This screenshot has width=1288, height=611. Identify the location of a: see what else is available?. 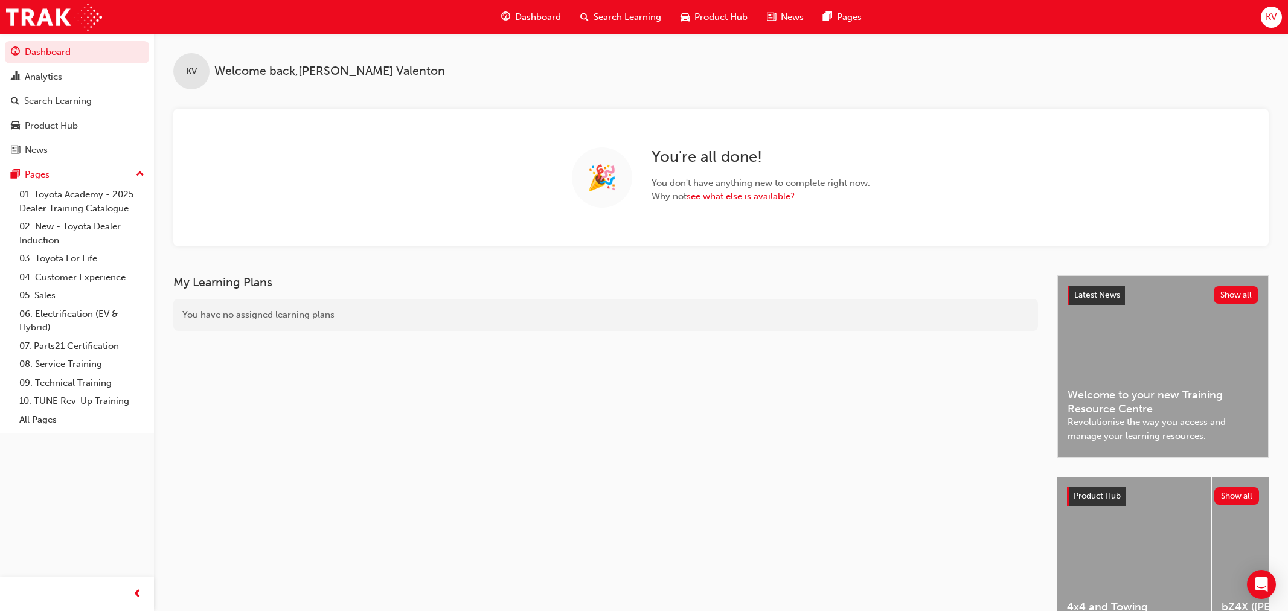
(740, 196).